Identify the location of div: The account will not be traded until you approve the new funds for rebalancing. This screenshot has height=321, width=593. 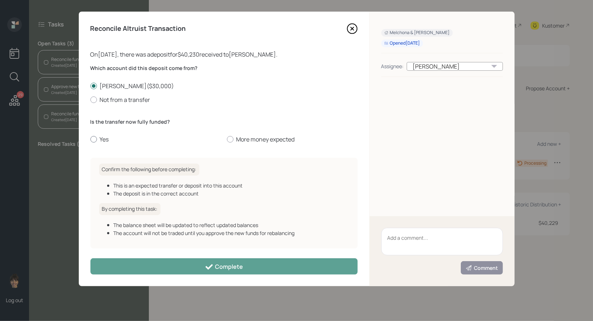
(231, 233).